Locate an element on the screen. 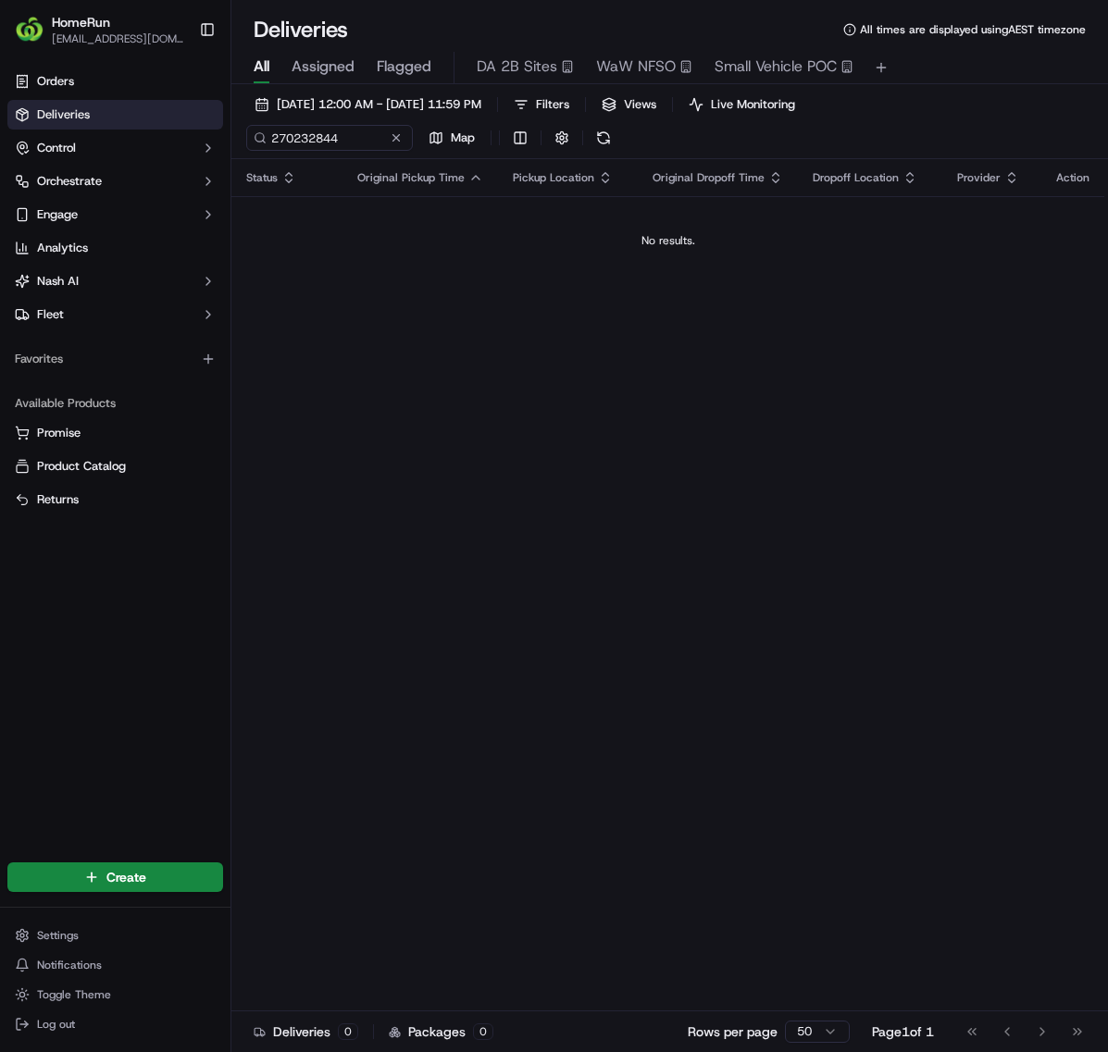  span: All is located at coordinates (261, 67).